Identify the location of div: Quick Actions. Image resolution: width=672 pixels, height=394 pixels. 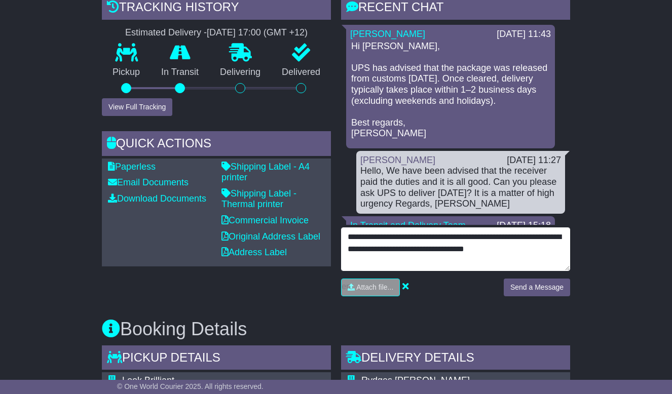
(216, 145).